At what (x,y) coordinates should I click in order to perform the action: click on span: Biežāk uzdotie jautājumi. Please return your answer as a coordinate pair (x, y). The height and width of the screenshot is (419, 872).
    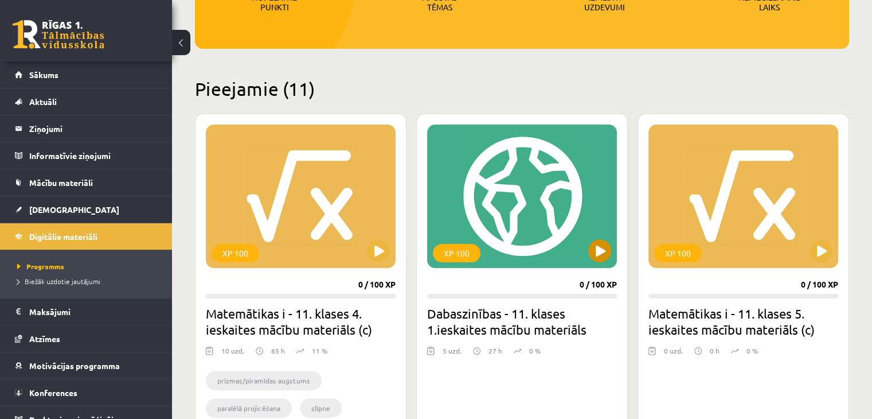
    Looking at the image, I should click on (58, 281).